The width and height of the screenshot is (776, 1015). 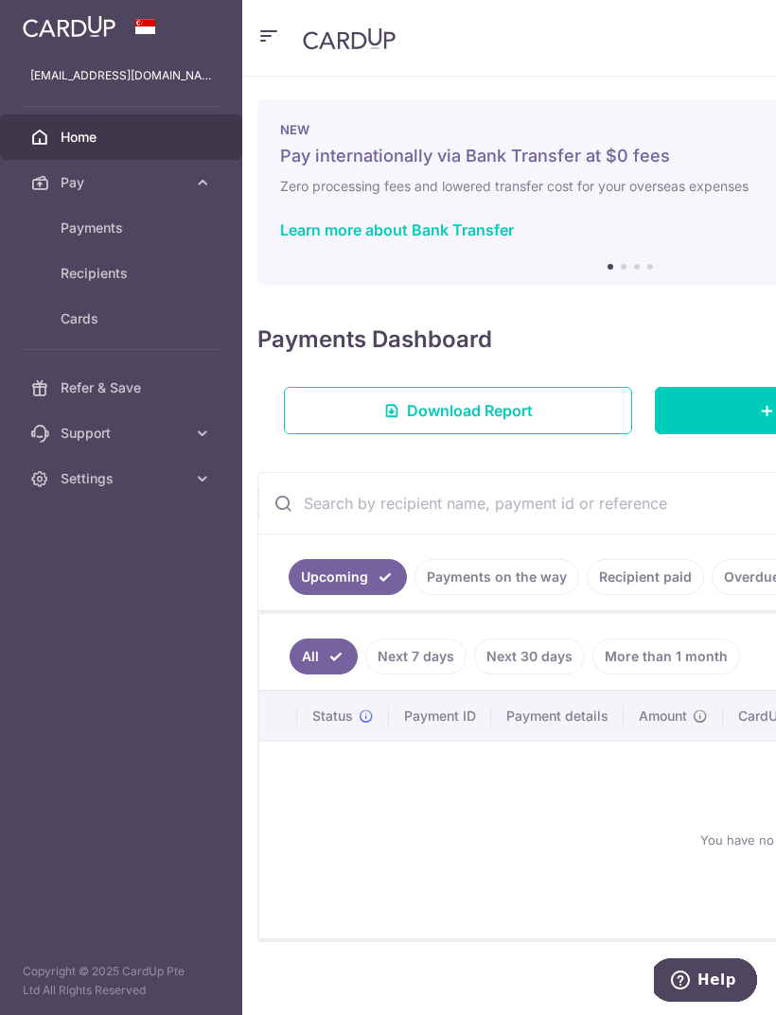 What do you see at coordinates (123, 137) in the screenshot?
I see `span: Home` at bounding box center [123, 137].